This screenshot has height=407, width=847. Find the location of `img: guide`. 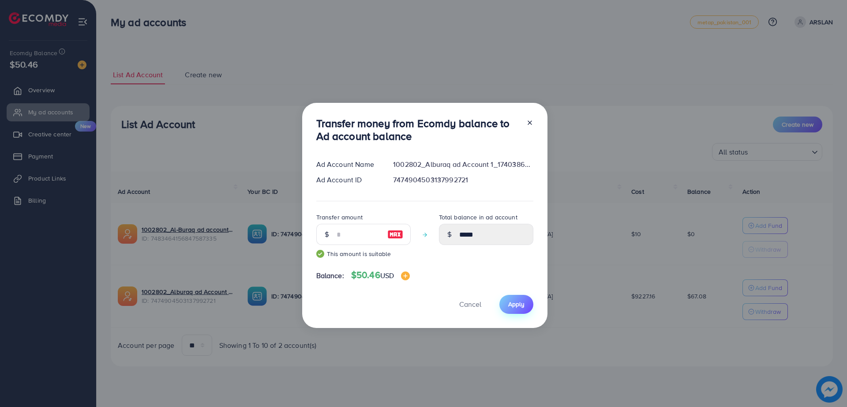

img: guide is located at coordinates (320, 254).